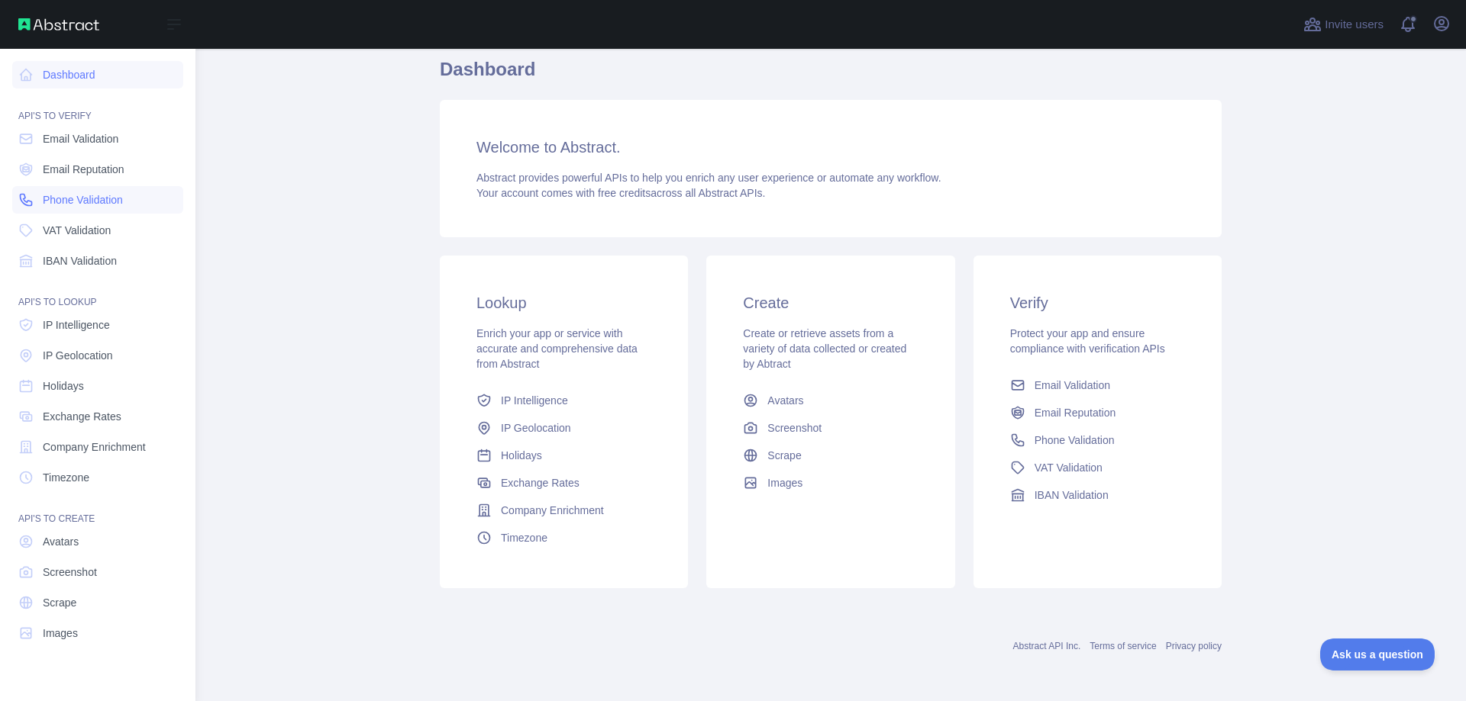 The height and width of the screenshot is (701, 1466). I want to click on span: Abstract provides powerful APIs to help you enrich any user experience or automate any workflow., so click(708, 178).